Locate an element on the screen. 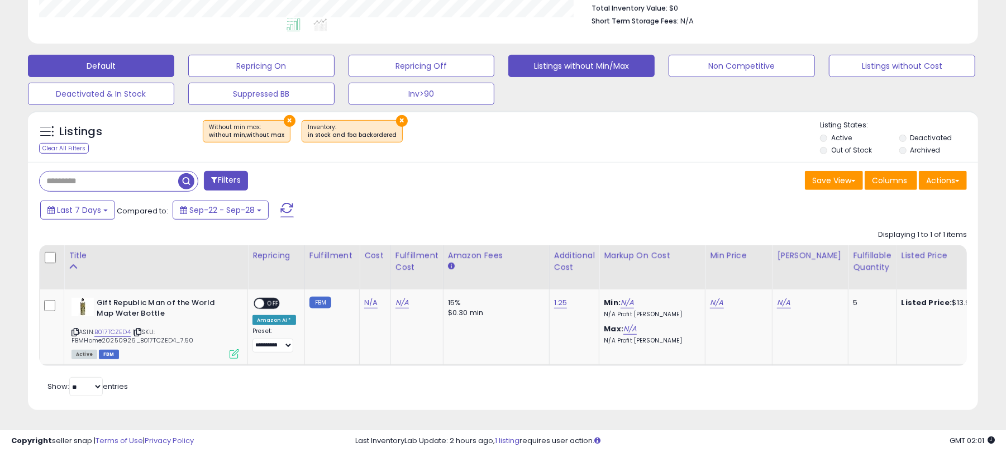 This screenshot has width=1006, height=452. img: 31J-vv-jJrL._SL40_.jpg is located at coordinates (83, 307).